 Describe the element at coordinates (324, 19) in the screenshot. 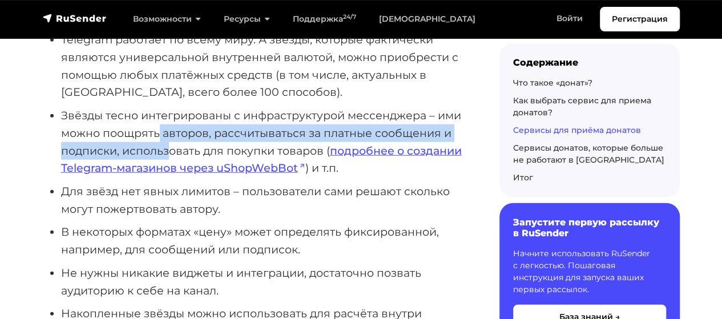

I see `a: Поддержка24/7` at that location.